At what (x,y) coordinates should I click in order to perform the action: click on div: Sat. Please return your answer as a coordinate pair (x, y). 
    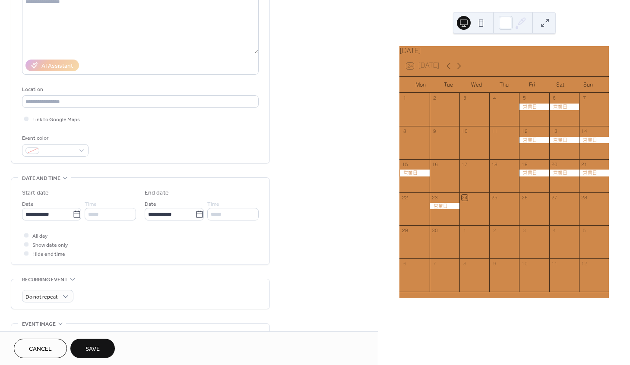
    Looking at the image, I should click on (560, 85).